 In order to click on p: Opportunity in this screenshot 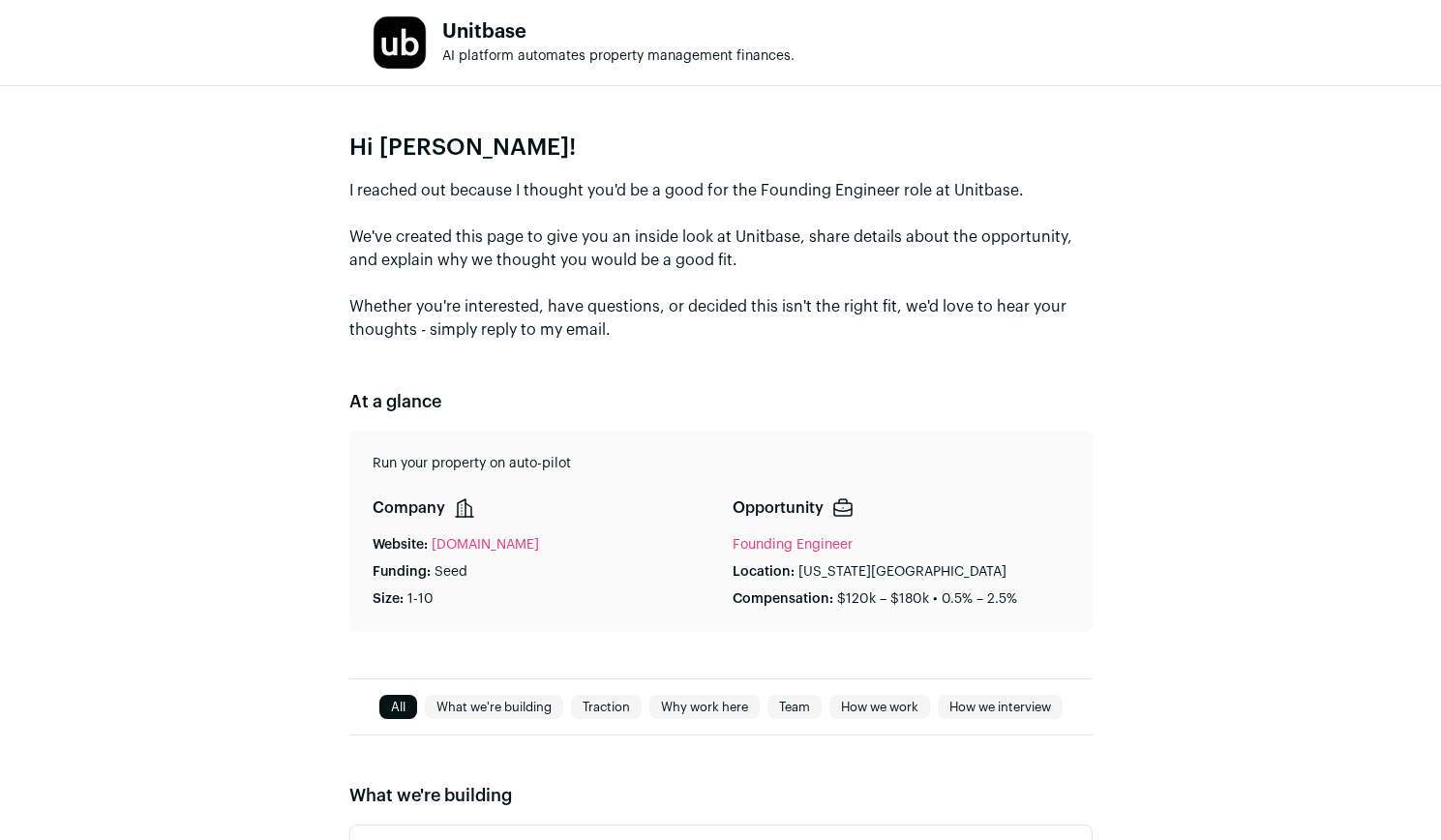, I will do `click(778, 508)`.